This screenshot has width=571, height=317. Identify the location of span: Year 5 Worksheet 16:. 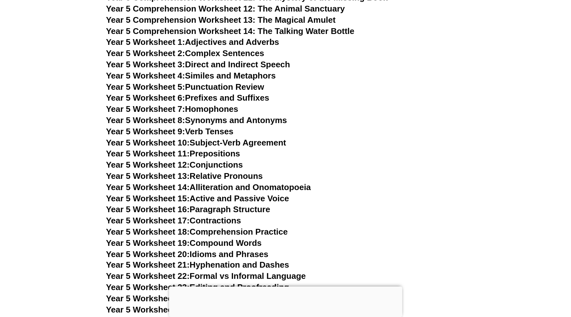
(148, 209).